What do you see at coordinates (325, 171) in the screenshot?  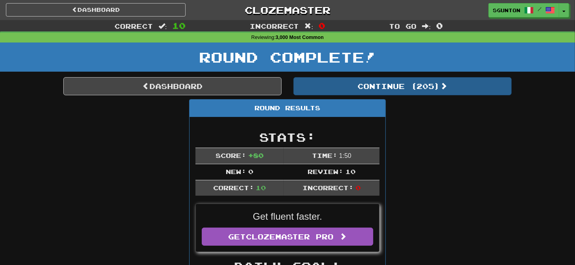 I see `span: Review:` at bounding box center [325, 171].